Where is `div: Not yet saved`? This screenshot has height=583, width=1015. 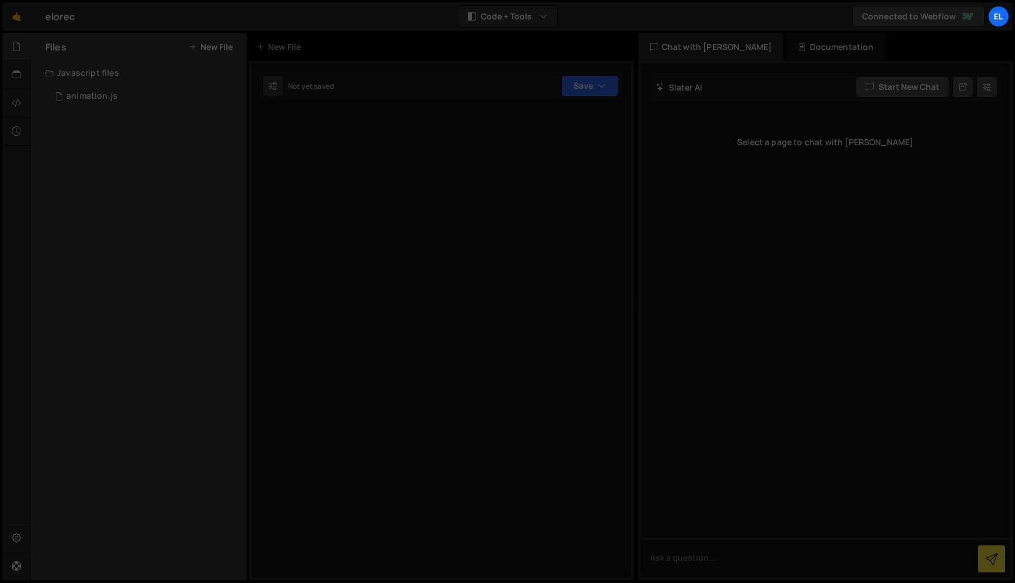
div: Not yet saved is located at coordinates (311, 86).